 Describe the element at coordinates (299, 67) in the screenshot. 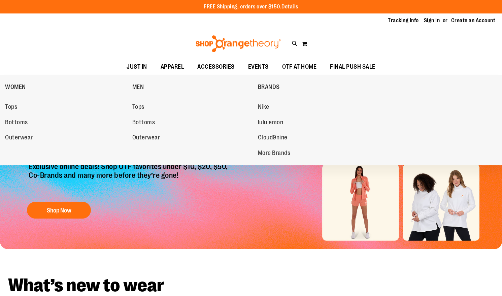

I see `span: OTF AT HOME` at that location.